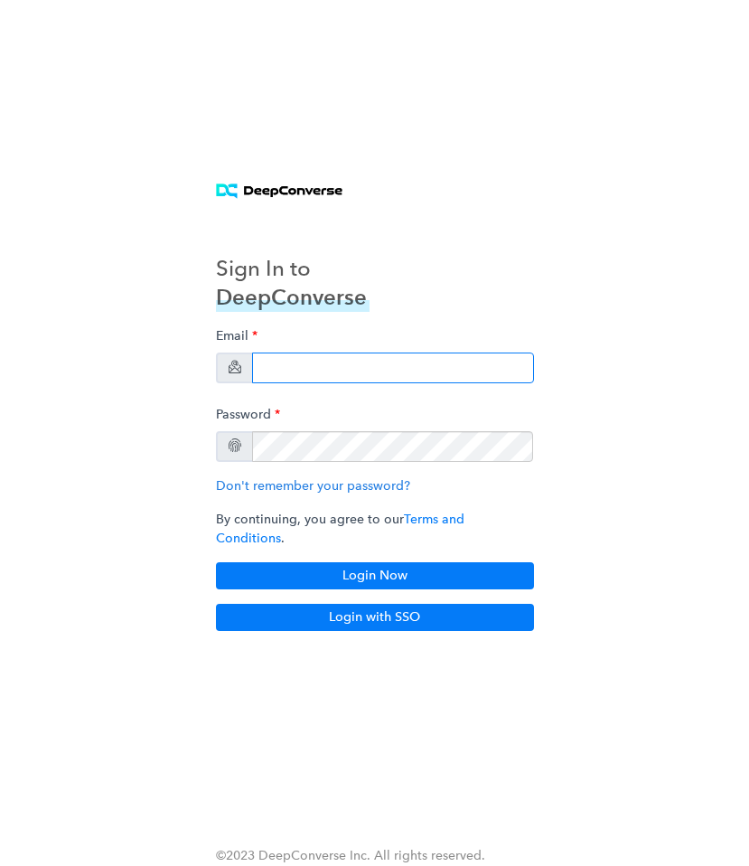  What do you see at coordinates (313, 485) in the screenshot?
I see `a: Don't remember your password?` at bounding box center [313, 485].